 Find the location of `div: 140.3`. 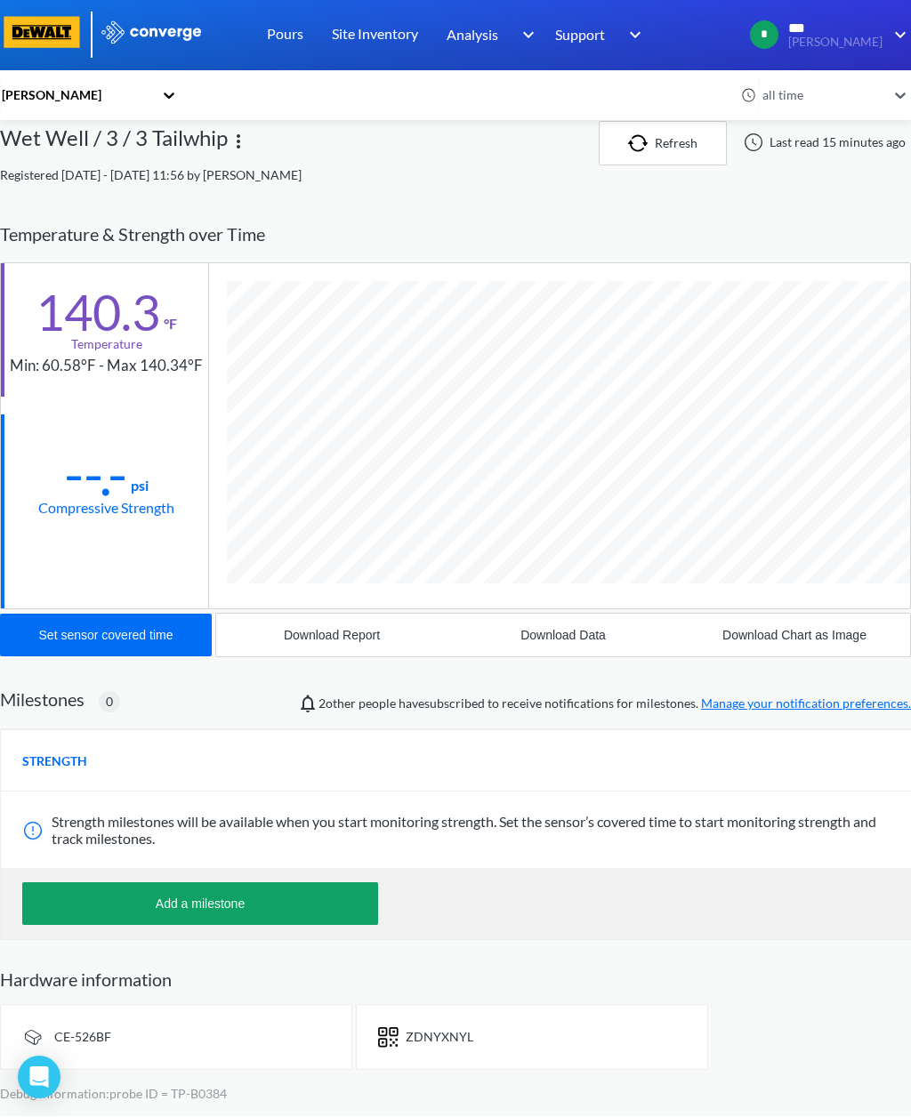

div: 140.3 is located at coordinates (98, 313).